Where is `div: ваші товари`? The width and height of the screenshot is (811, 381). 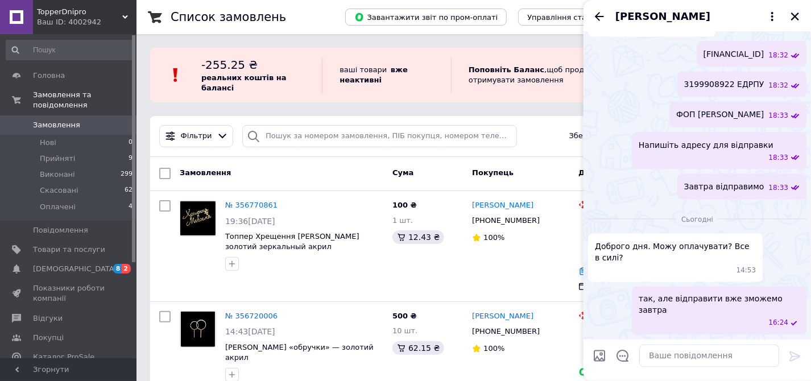
div: ваші товари is located at coordinates (386, 75).